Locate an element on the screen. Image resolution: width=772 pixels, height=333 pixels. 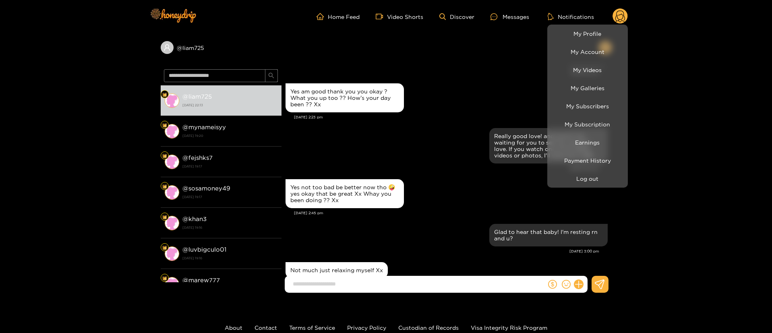
a: My Galleries is located at coordinates (588, 88).